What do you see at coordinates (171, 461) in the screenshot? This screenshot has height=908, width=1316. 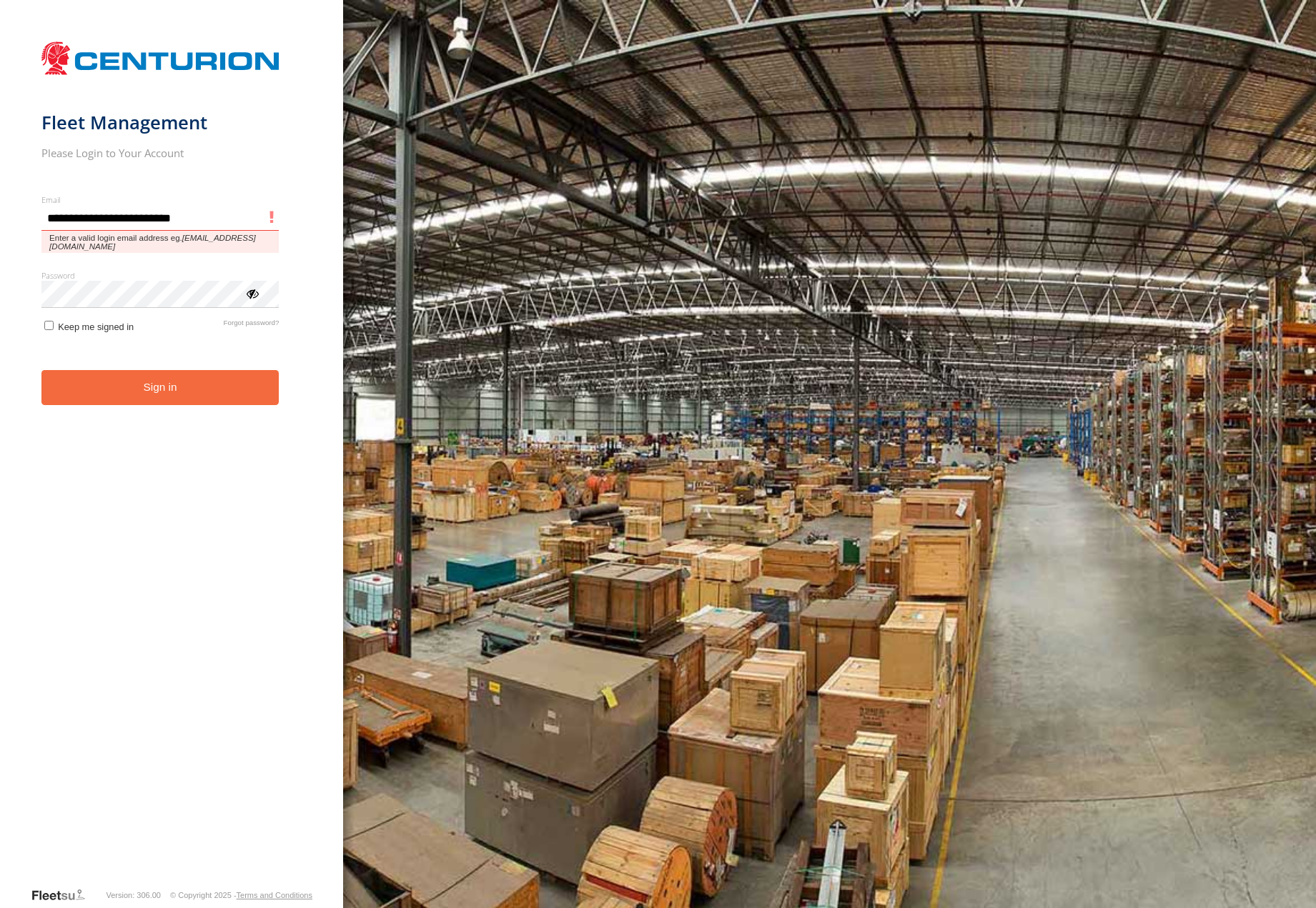 I see `form: main` at bounding box center [171, 461].